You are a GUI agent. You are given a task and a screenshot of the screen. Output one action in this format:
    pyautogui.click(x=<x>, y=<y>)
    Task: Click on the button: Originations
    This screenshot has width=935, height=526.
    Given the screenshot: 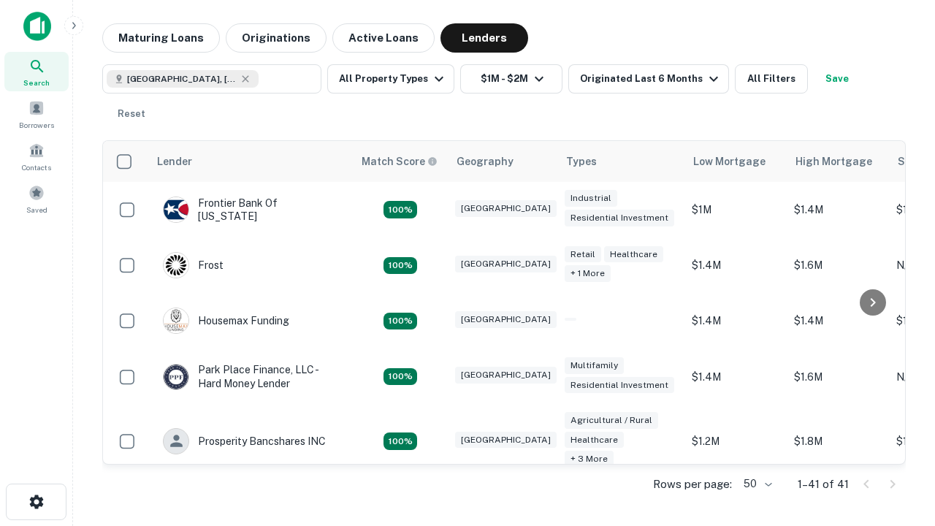 What is the action you would take?
    pyautogui.click(x=276, y=38)
    